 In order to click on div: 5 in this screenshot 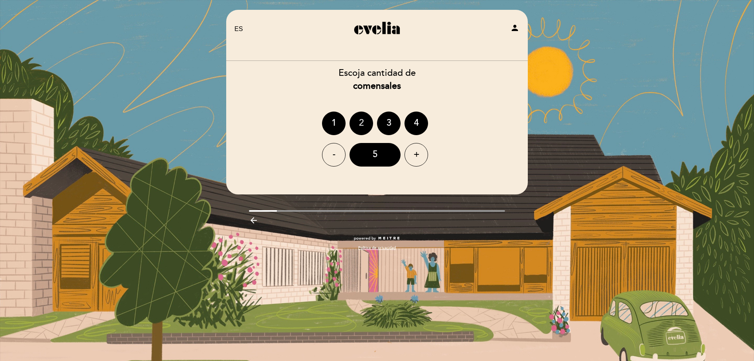, I will do `click(375, 155)`.